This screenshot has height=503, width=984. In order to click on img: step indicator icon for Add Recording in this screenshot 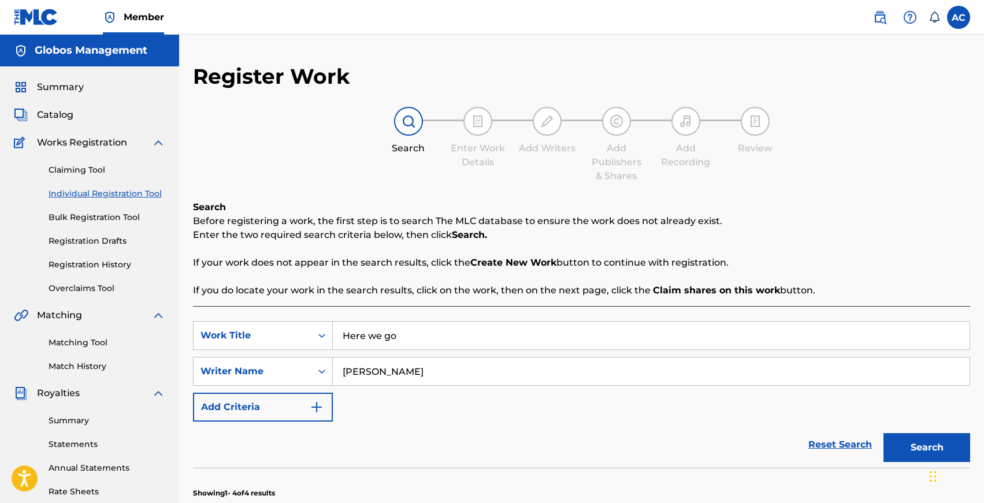, I will do `click(686, 121)`.